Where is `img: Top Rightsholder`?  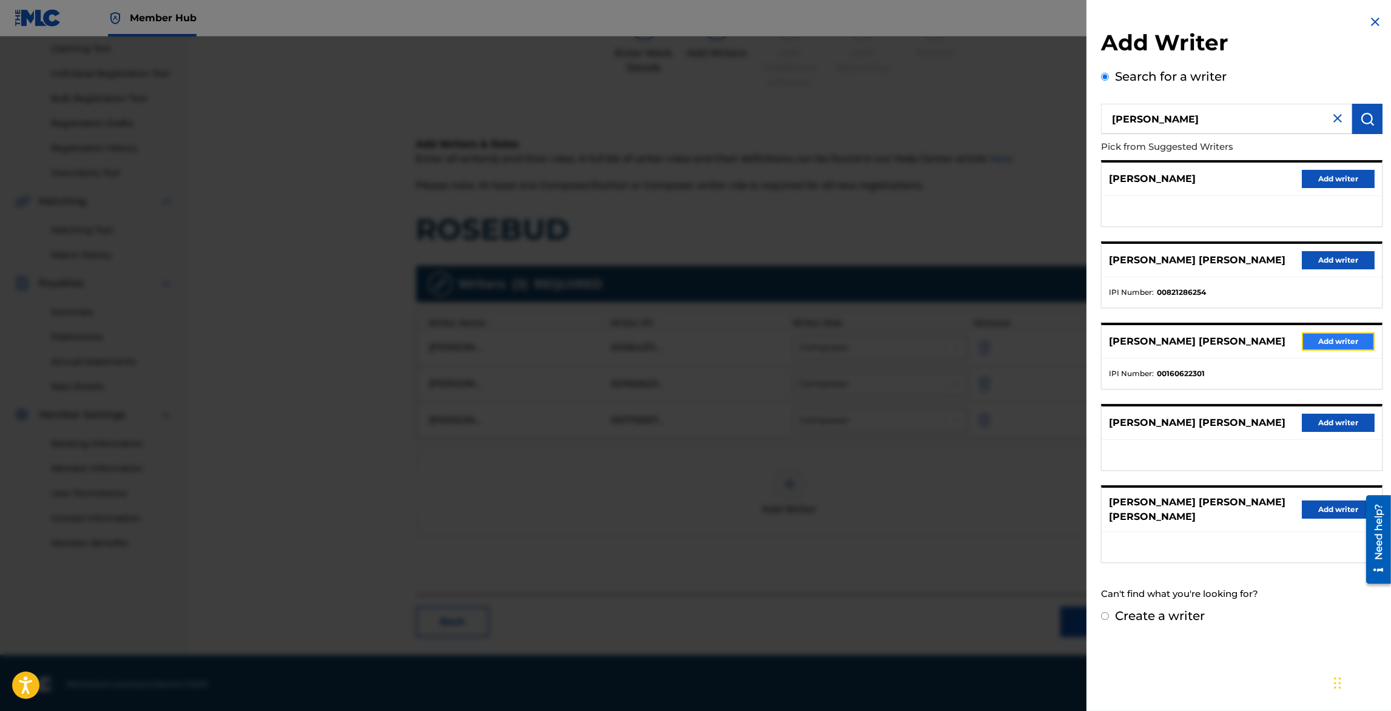 img: Top Rightsholder is located at coordinates (115, 18).